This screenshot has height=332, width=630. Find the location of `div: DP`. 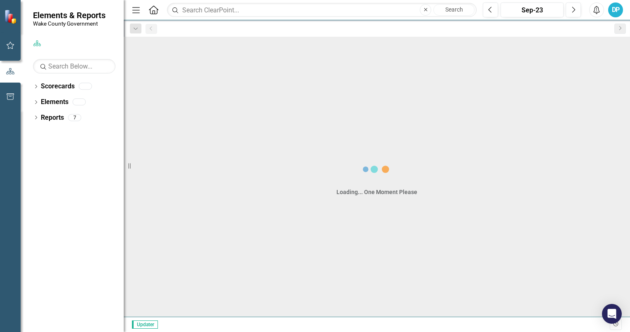

div: DP is located at coordinates (616, 10).